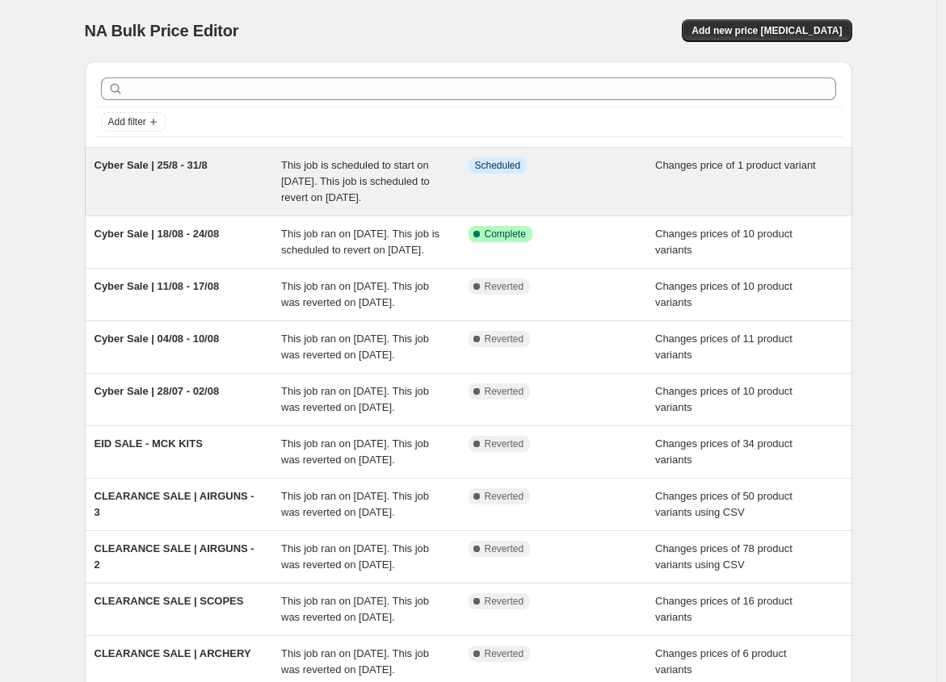 The height and width of the screenshot is (682, 946). I want to click on span: Cyber Sale | 18/08 - 24/08, so click(157, 233).